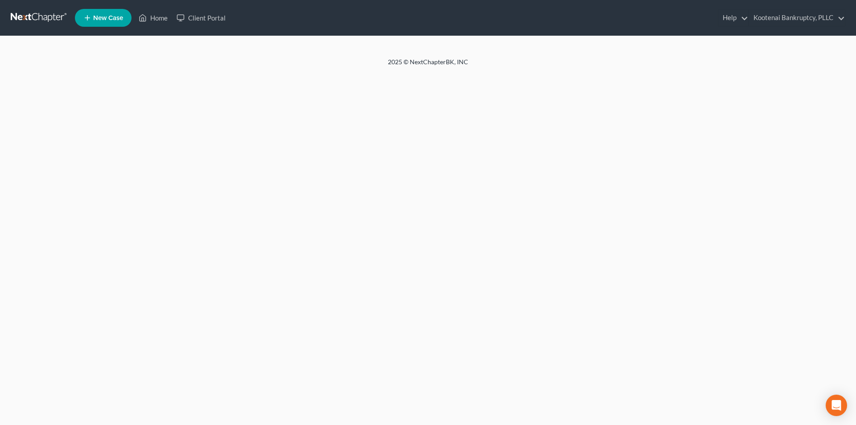  What do you see at coordinates (797, 18) in the screenshot?
I see `a: Kootenai Bankruptcy, PLLC` at bounding box center [797, 18].